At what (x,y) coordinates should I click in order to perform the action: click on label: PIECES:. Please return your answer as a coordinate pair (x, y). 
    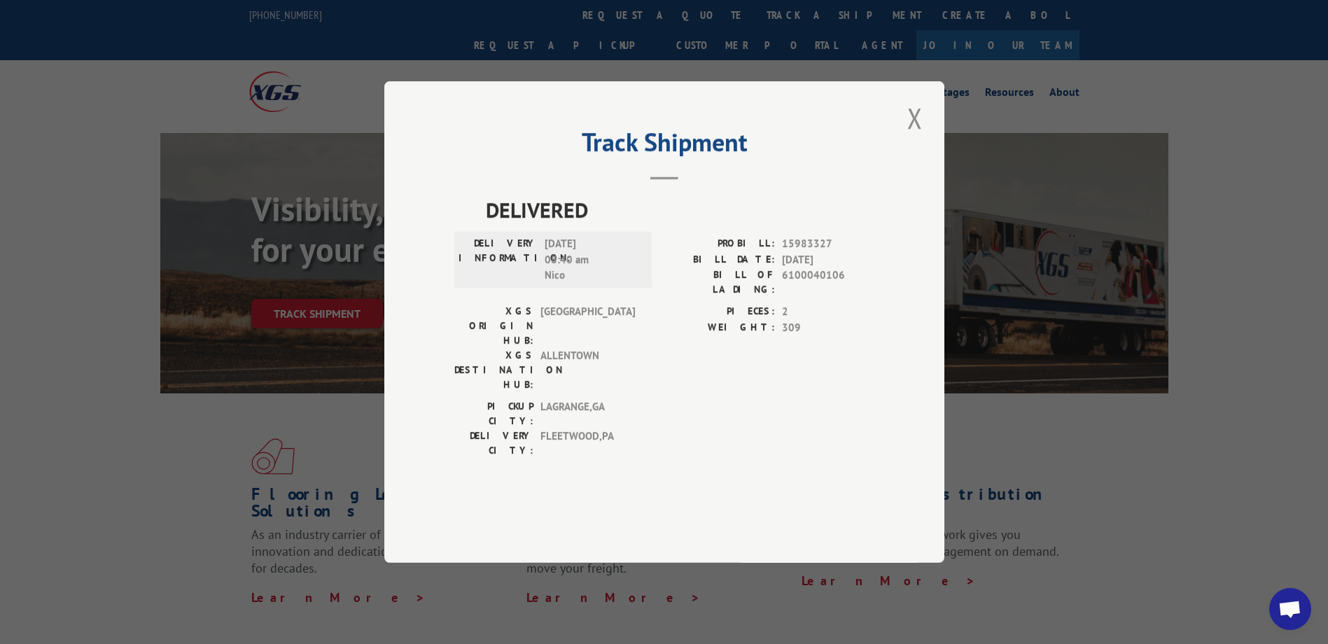
    Looking at the image, I should click on (719, 311).